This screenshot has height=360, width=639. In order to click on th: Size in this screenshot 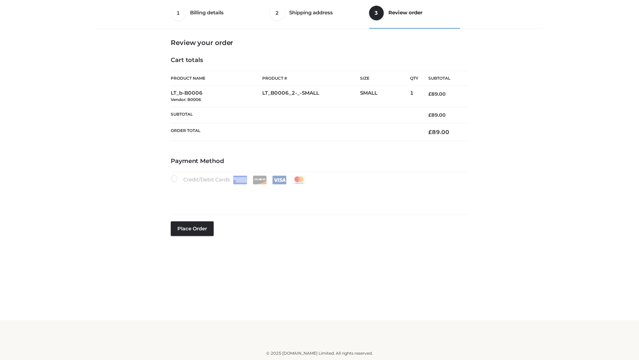, I will do `click(383, 78)`.